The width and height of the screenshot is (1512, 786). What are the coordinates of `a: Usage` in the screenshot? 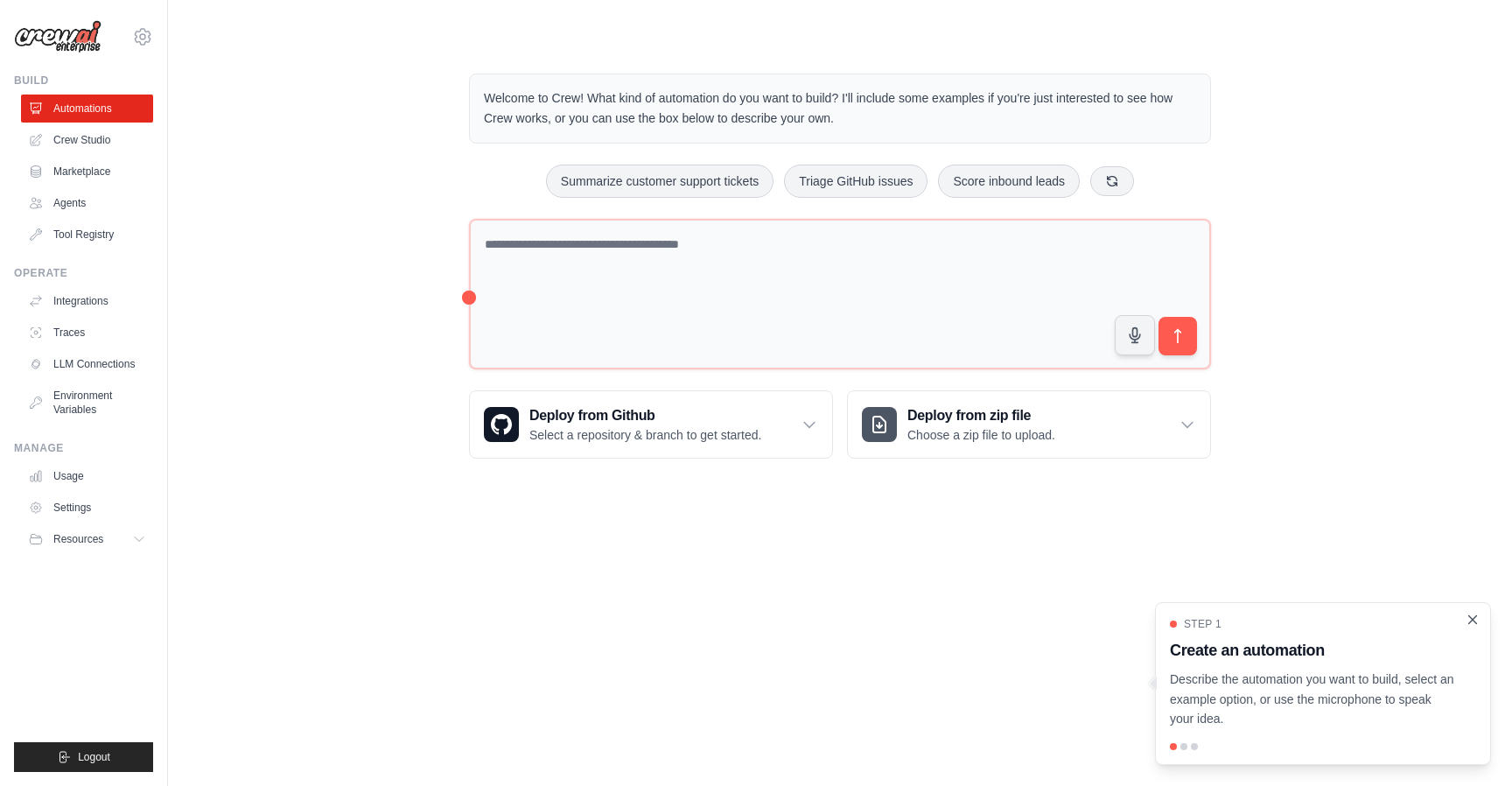 It's located at (87, 476).